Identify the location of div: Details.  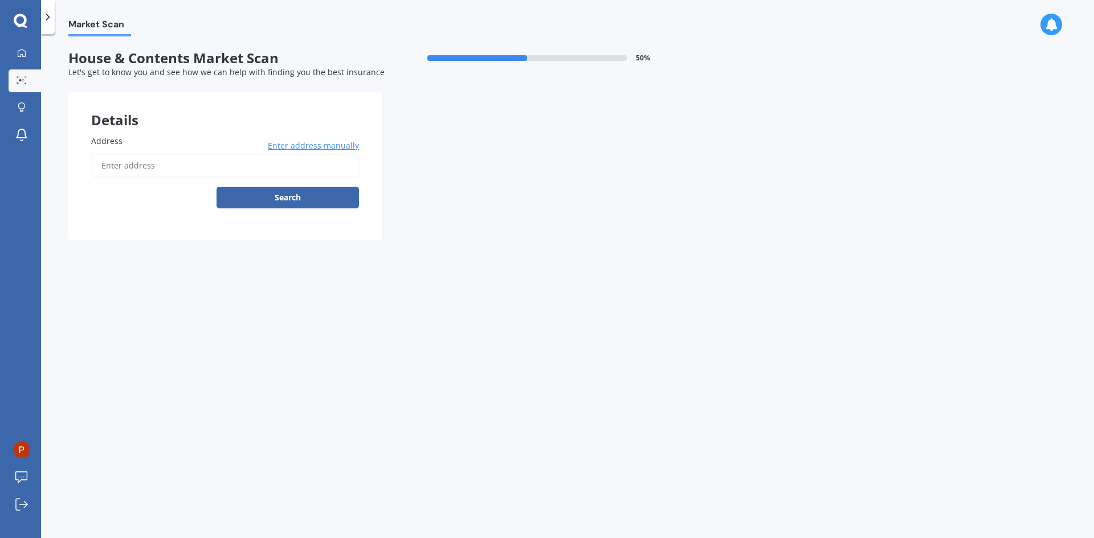
(225, 109).